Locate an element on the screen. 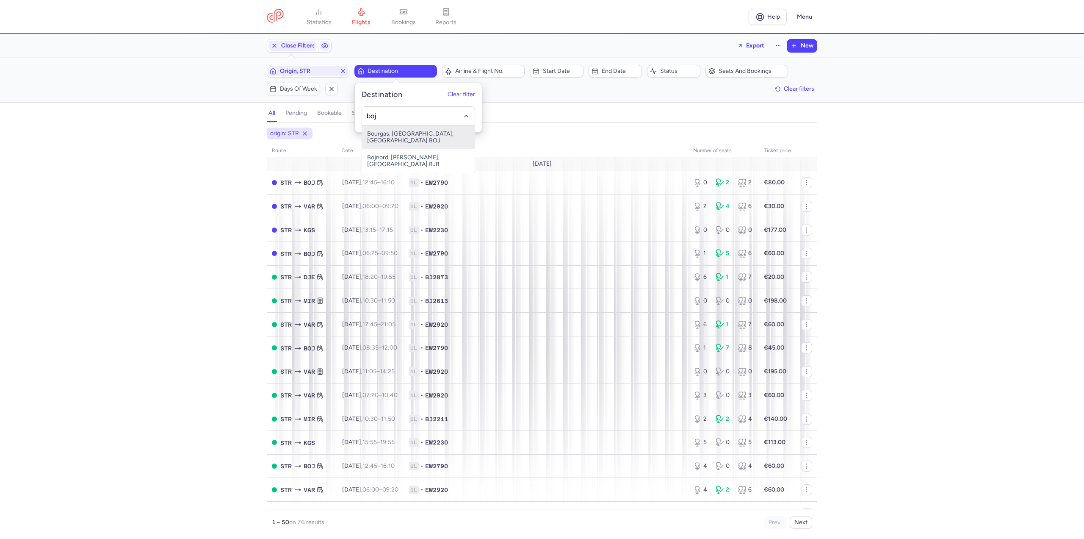 This screenshot has height=539, width=1084. span: Habib Bourguiba, Monastir, Tunisia is located at coordinates (309, 301).